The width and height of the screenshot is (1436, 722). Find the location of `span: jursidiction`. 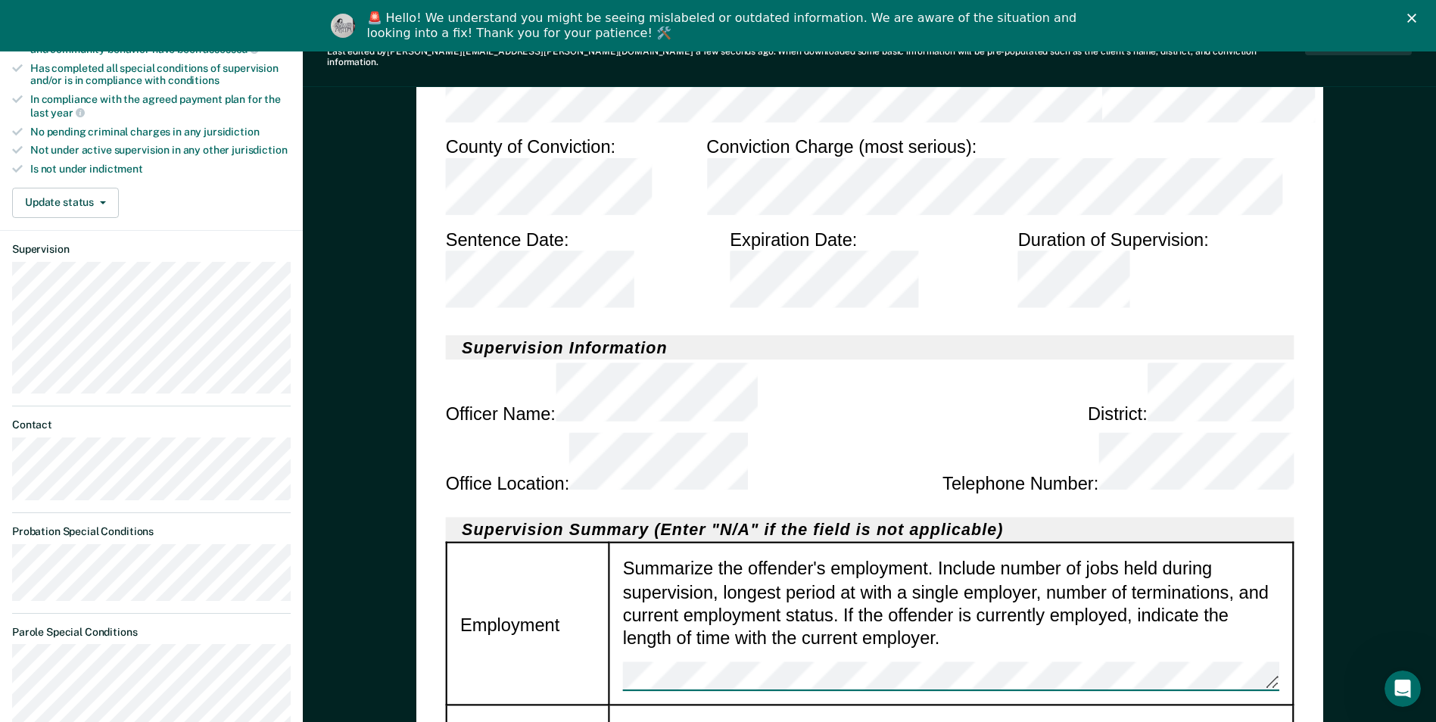

span: jursidiction is located at coordinates (231, 132).